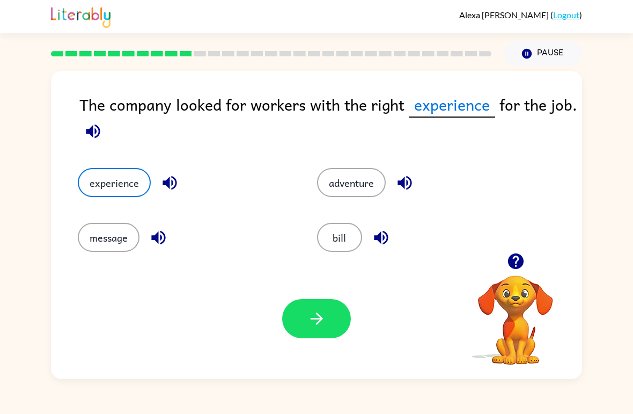 The height and width of the screenshot is (414, 633). What do you see at coordinates (566, 14) in the screenshot?
I see `a: Logout` at bounding box center [566, 14].